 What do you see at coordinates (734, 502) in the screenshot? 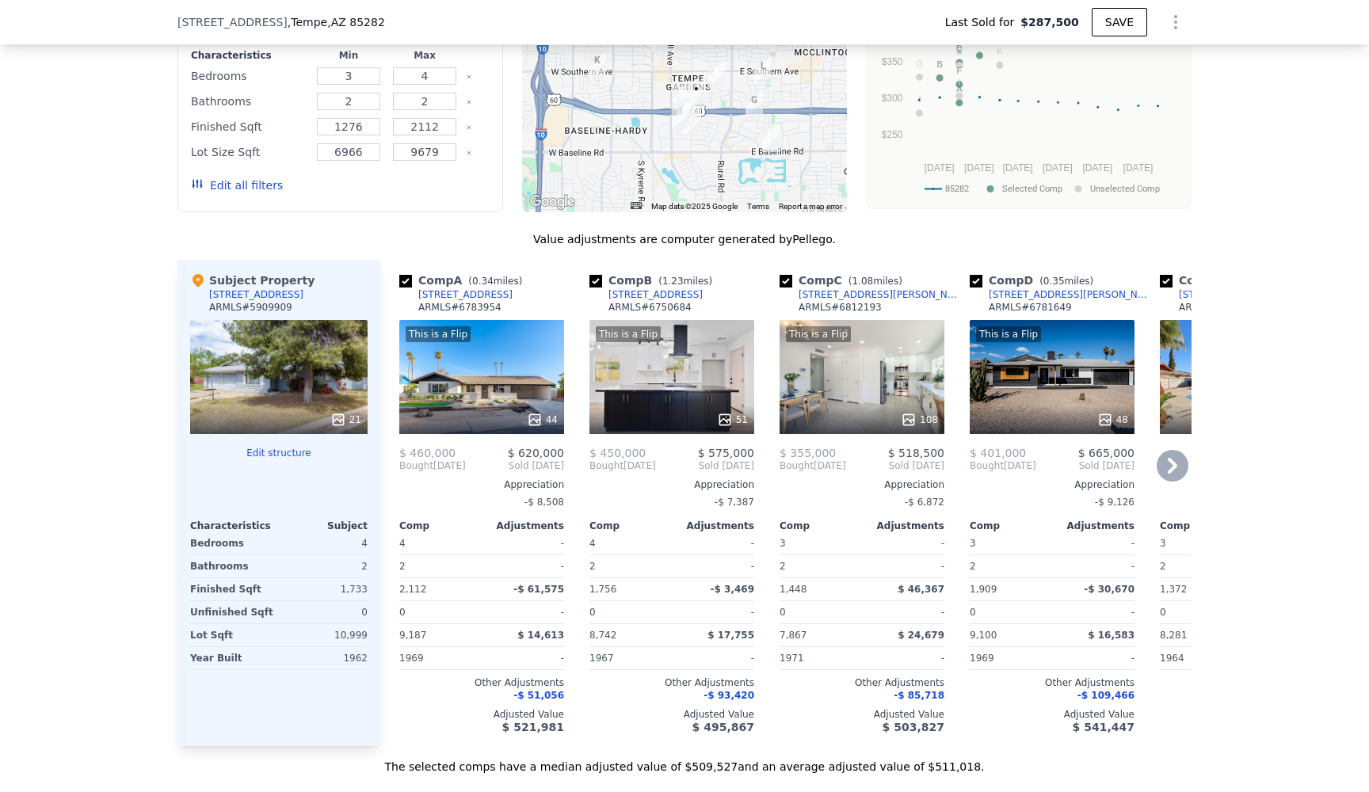
I see `span: -$ 7,387` at bounding box center [734, 502].